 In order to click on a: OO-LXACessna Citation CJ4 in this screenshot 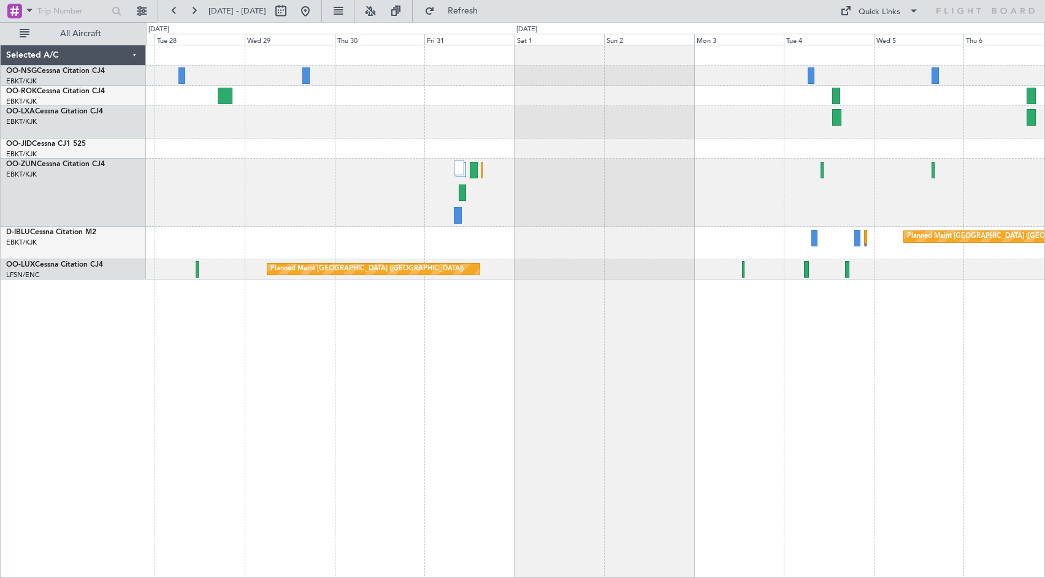, I will do `click(55, 112)`.